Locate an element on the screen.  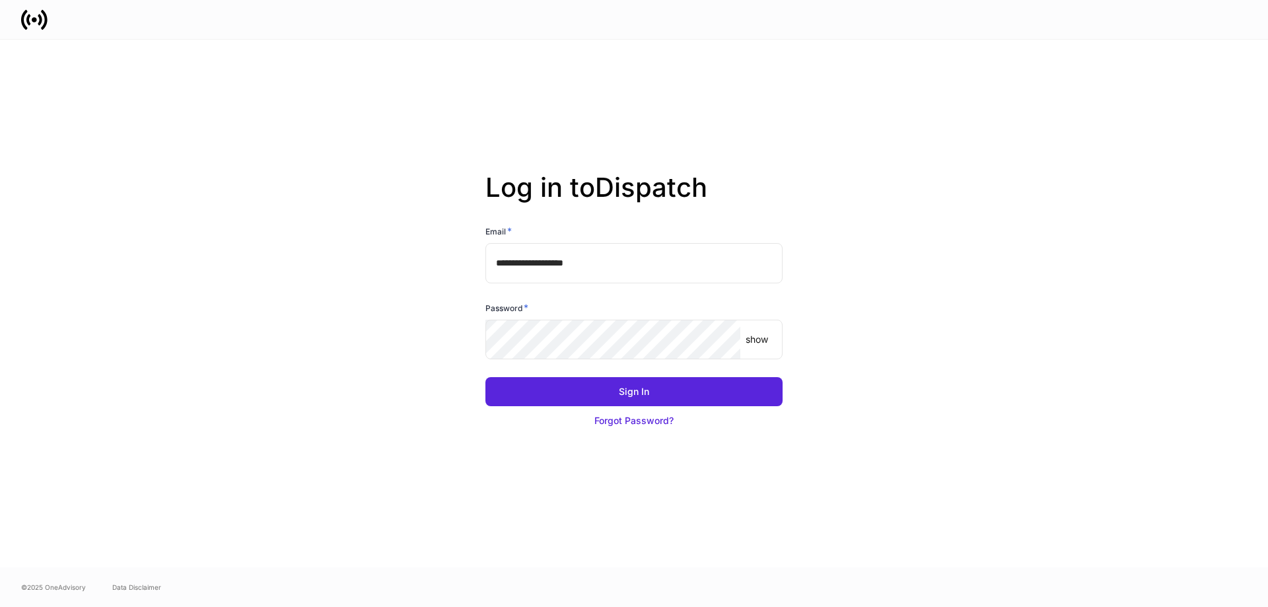
button: Sign In is located at coordinates (634, 392).